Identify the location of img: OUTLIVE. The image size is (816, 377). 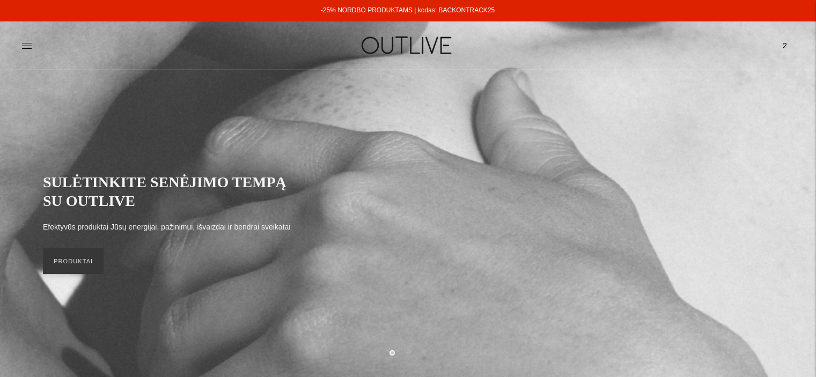
(408, 45).